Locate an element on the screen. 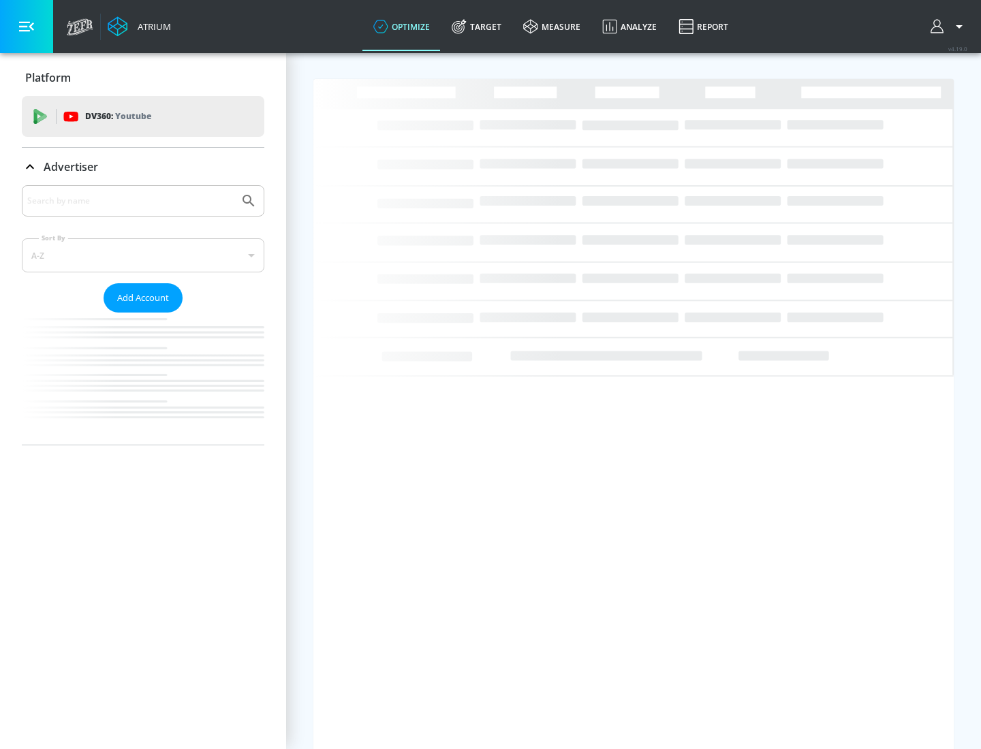  p: DV360: is located at coordinates (118, 116).